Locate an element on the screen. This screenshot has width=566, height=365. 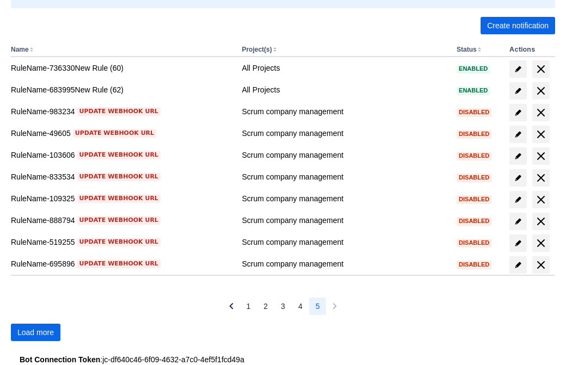
button: Page 2 is located at coordinates (266, 307).